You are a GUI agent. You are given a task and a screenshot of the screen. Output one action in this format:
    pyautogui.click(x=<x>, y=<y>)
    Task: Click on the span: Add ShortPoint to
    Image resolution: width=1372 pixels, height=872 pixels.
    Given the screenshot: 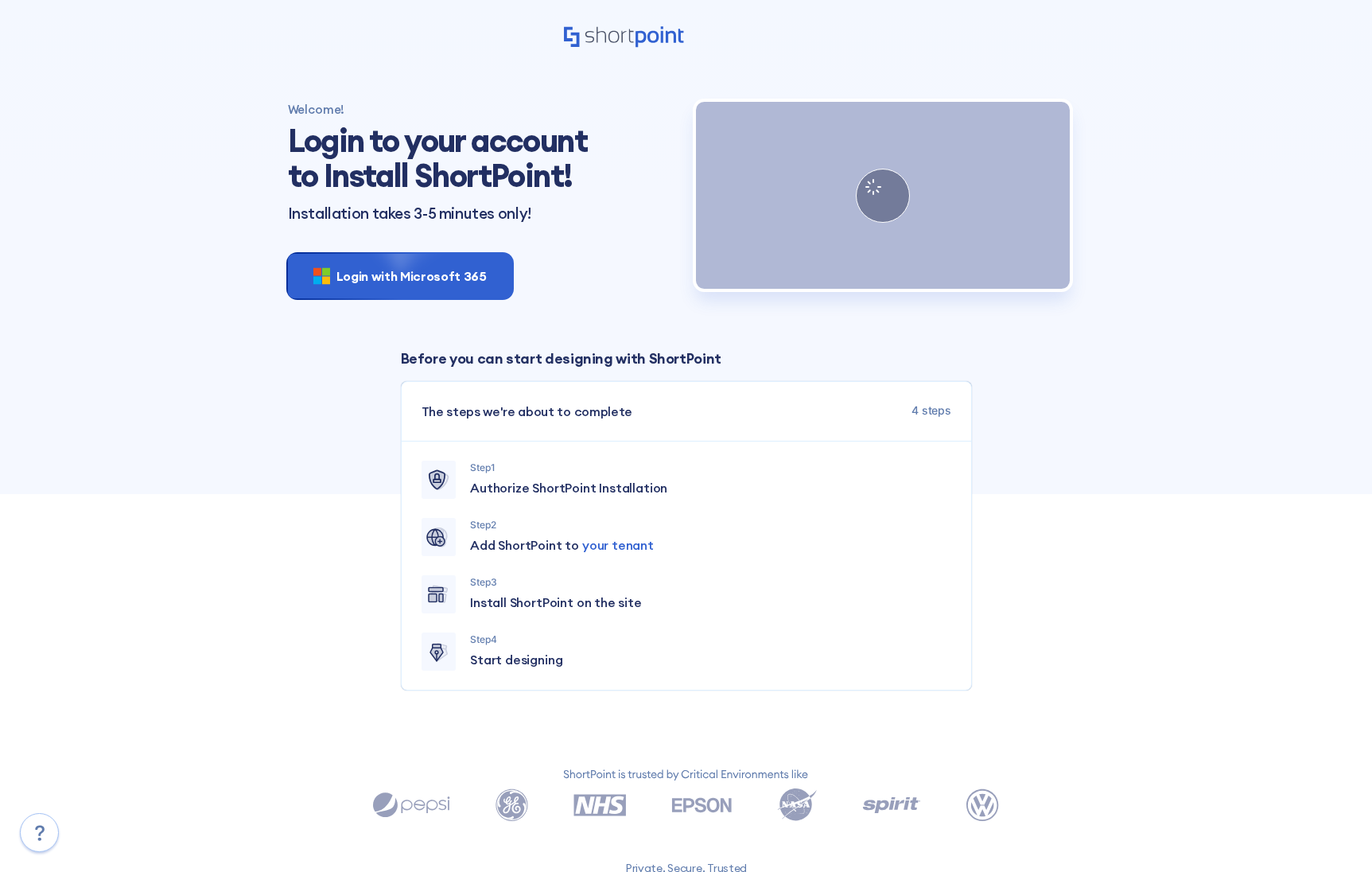 What is the action you would take?
    pyautogui.click(x=561, y=545)
    